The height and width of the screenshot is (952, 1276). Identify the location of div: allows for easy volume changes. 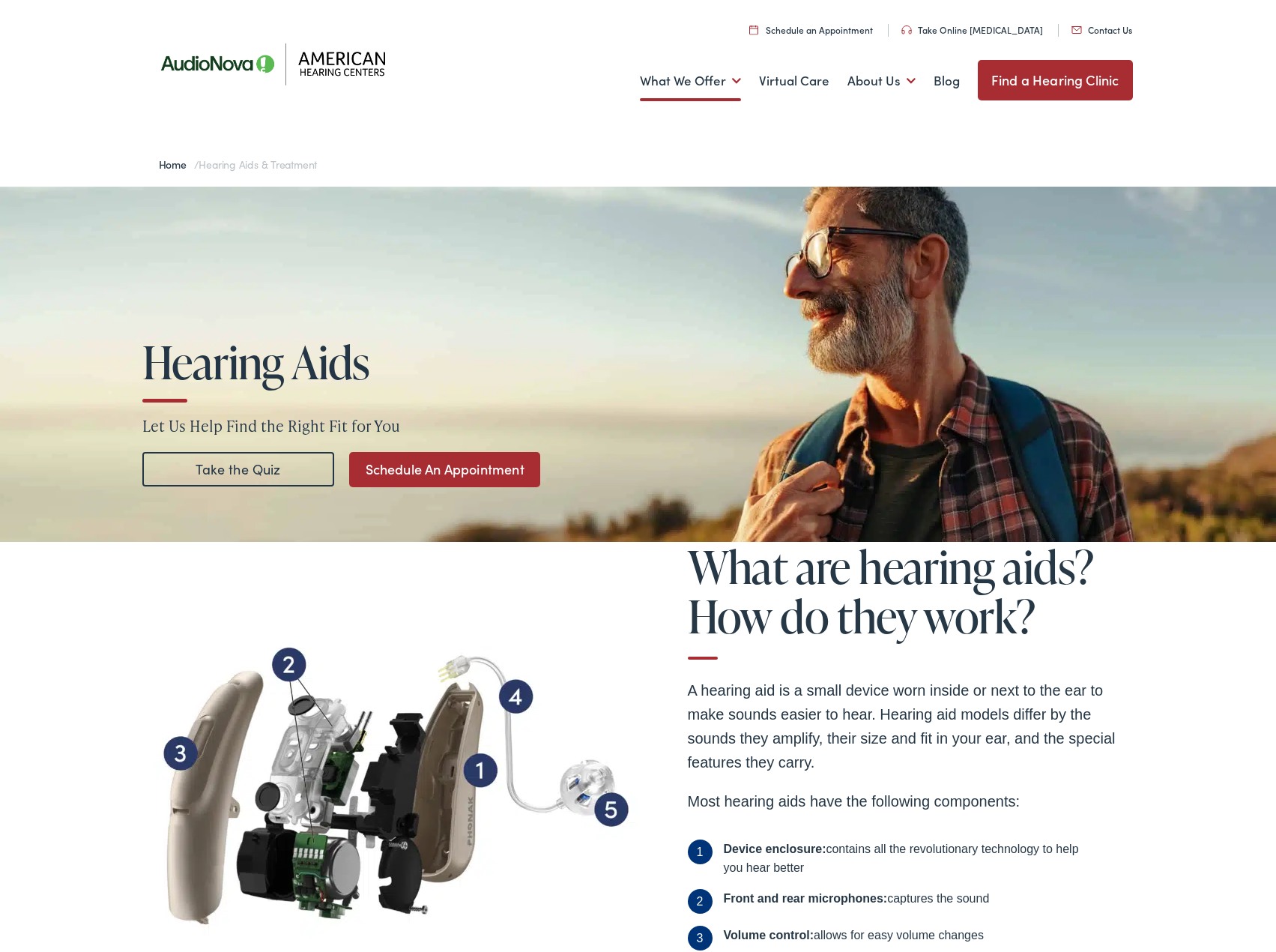
(854, 938).